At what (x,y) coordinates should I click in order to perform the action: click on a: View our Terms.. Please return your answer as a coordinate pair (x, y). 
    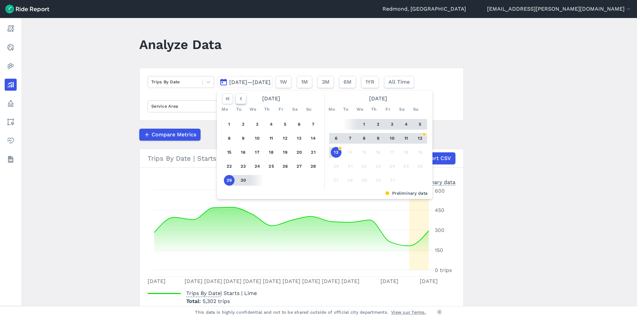
    Looking at the image, I should click on (408, 312).